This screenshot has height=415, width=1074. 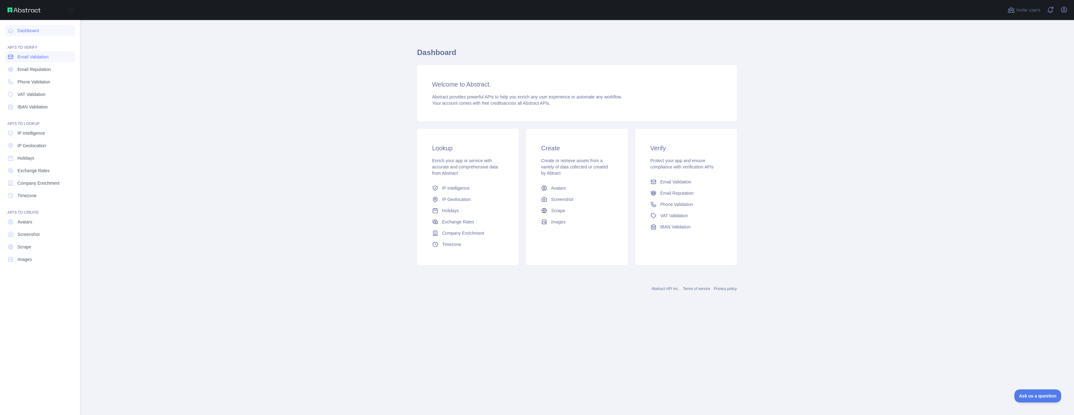 I want to click on div: API'S TO LOOKUP, so click(x=40, y=120).